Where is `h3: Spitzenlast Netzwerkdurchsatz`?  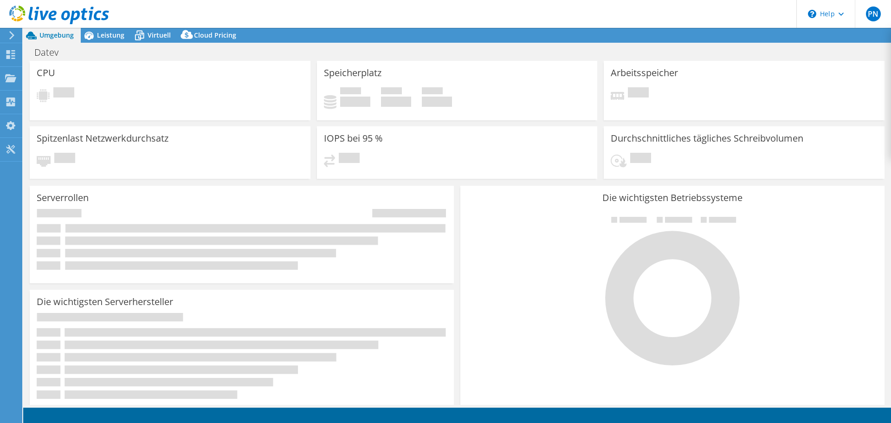 h3: Spitzenlast Netzwerkdurchsatz is located at coordinates (103, 138).